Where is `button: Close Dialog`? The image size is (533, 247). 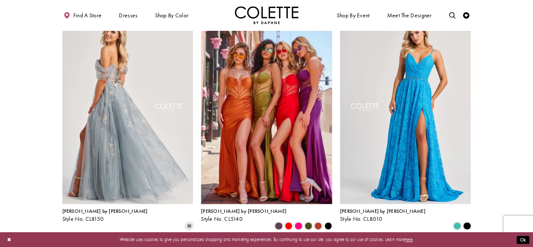
button: Close Dialog is located at coordinates (9, 239).